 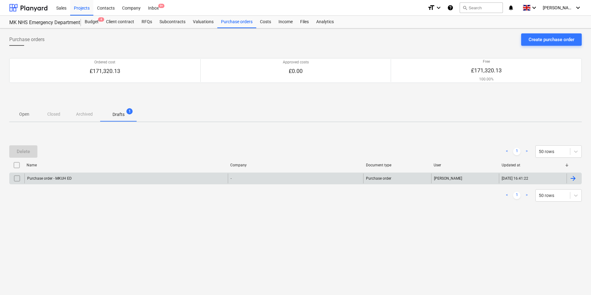 I want to click on a: Costs, so click(x=265, y=22).